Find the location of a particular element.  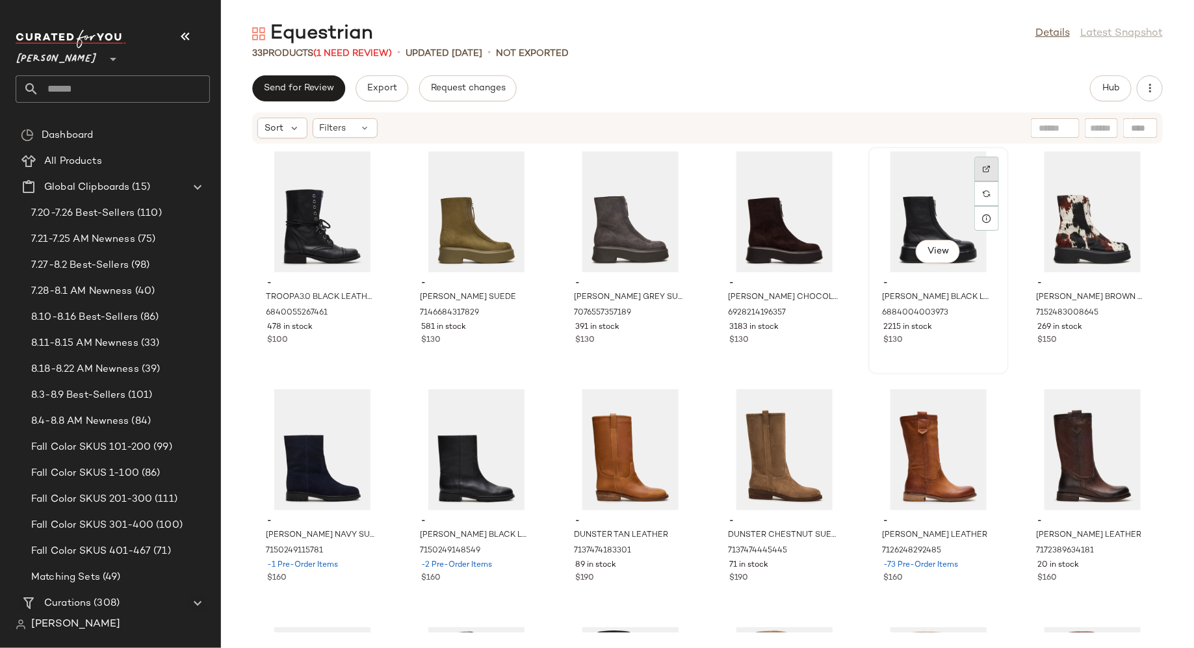

span: 89 in stock is located at coordinates (596, 566).